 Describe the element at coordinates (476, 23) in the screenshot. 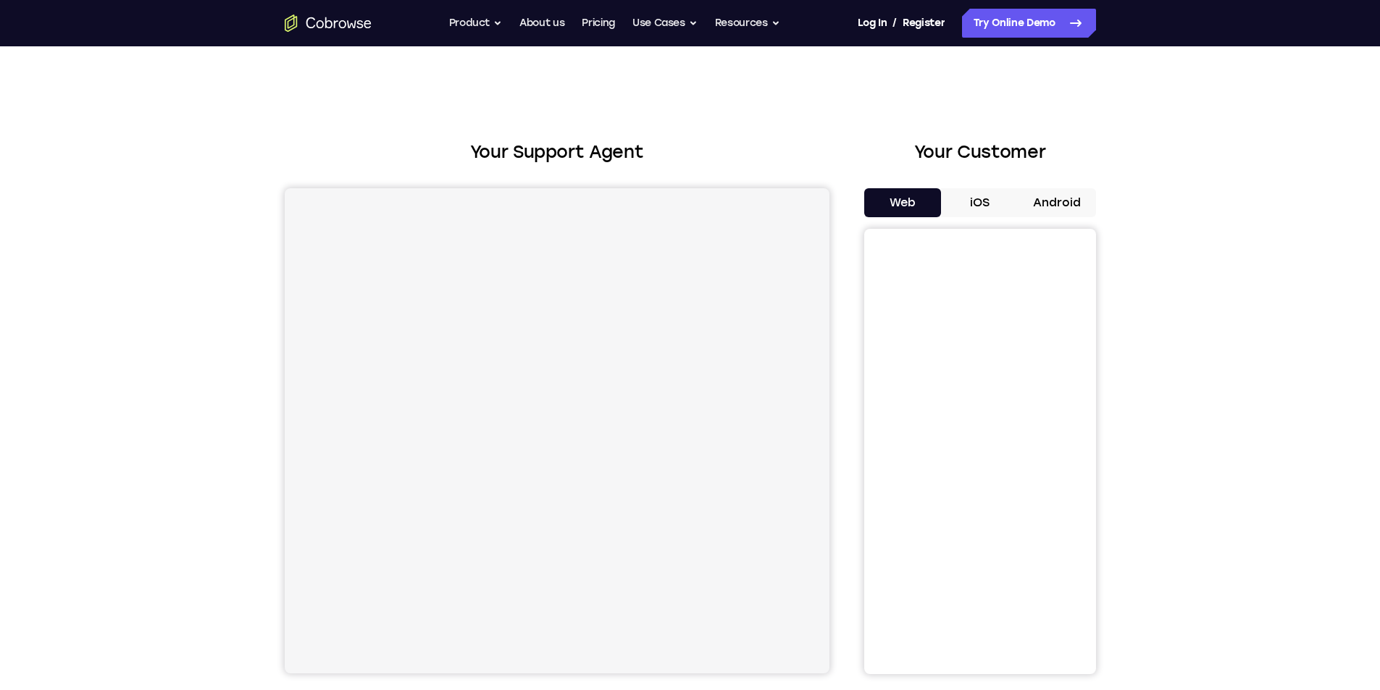

I see `button: Product` at that location.